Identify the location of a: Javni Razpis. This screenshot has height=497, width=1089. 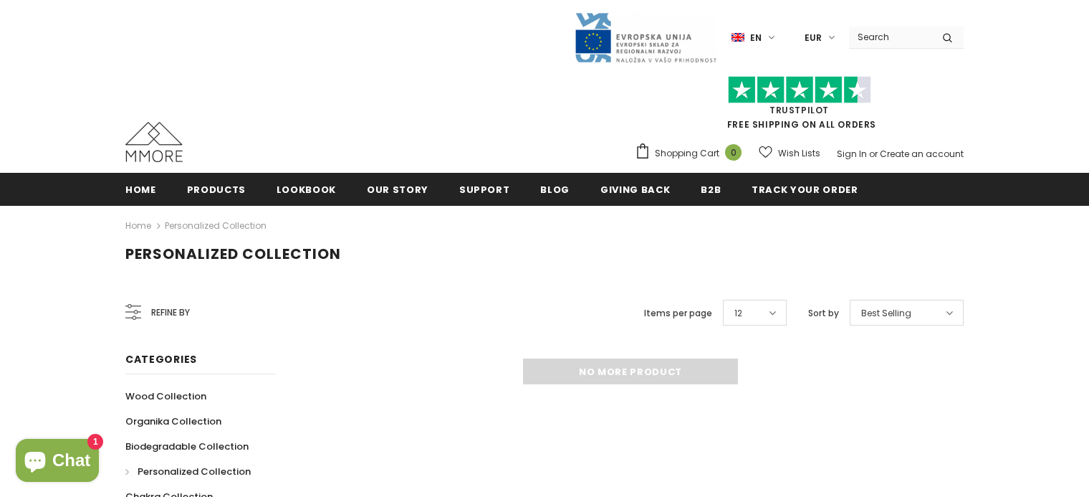
(646, 37).